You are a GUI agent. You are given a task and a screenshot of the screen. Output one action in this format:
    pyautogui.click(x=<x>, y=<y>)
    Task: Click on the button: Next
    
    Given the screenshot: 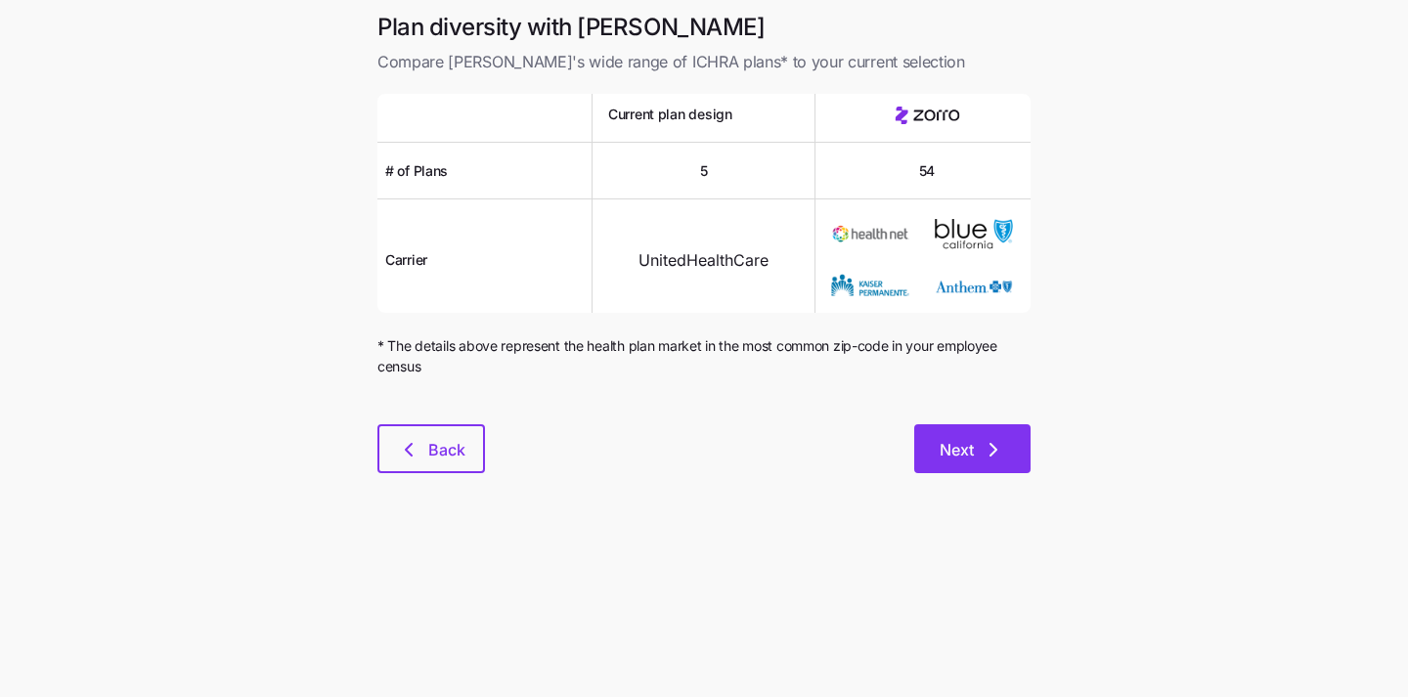 What is the action you would take?
    pyautogui.click(x=972, y=449)
    